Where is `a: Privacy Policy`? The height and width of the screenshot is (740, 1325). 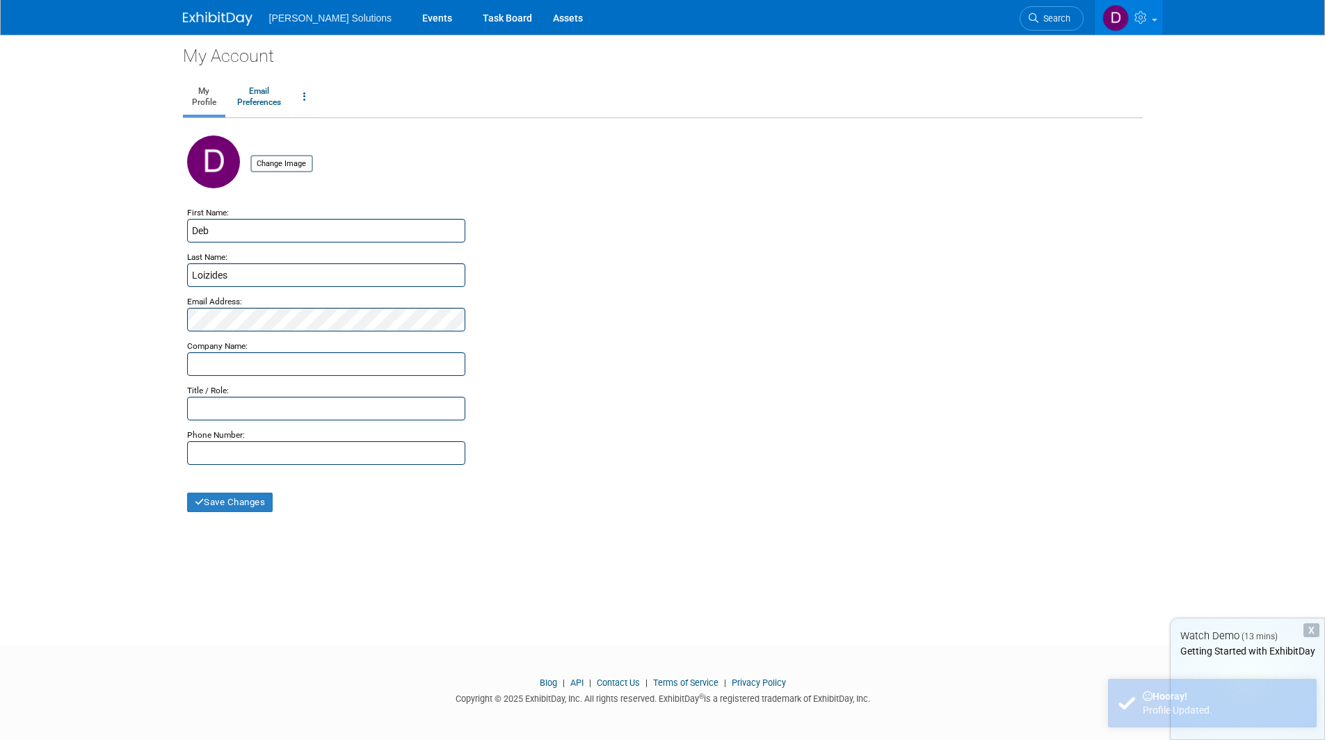 a: Privacy Policy is located at coordinates (759, 683).